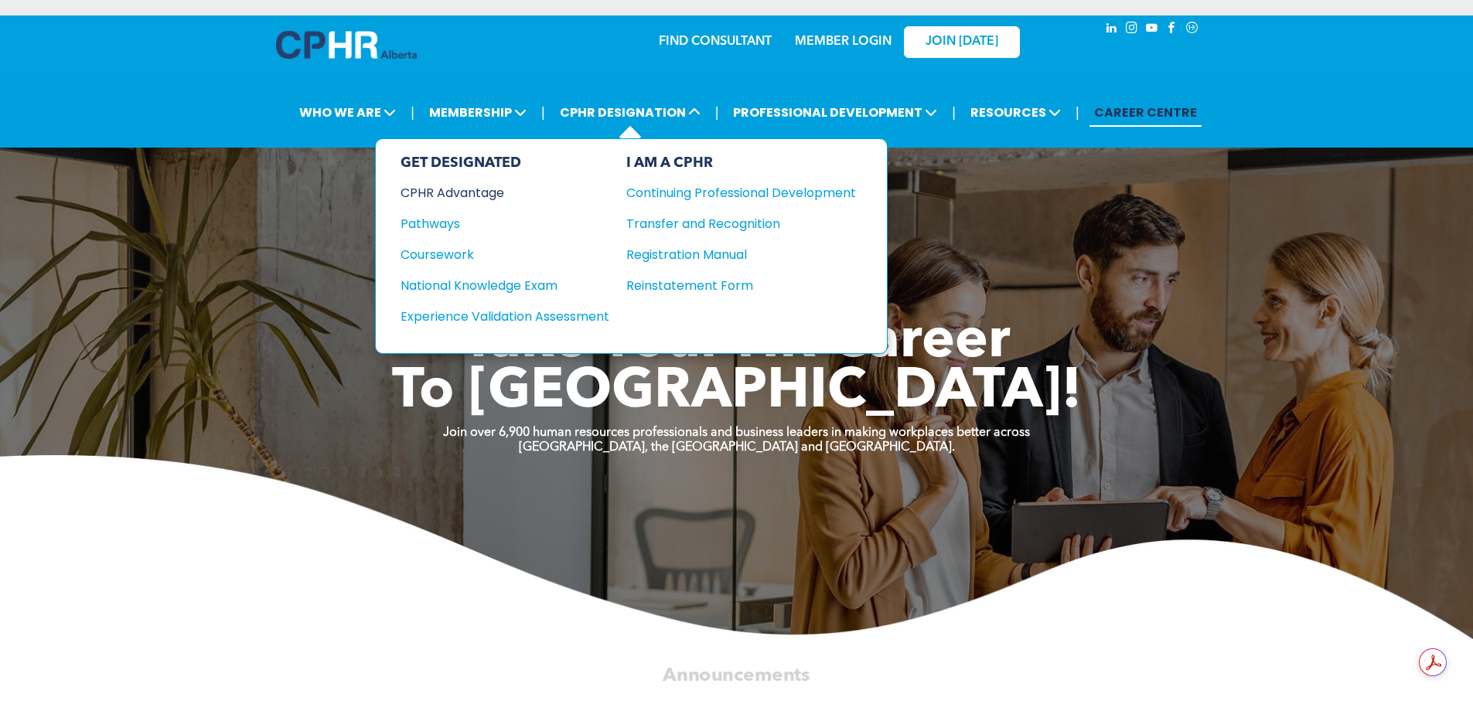  What do you see at coordinates (1015, 112) in the screenshot?
I see `span: RESOURCES` at bounding box center [1015, 112].